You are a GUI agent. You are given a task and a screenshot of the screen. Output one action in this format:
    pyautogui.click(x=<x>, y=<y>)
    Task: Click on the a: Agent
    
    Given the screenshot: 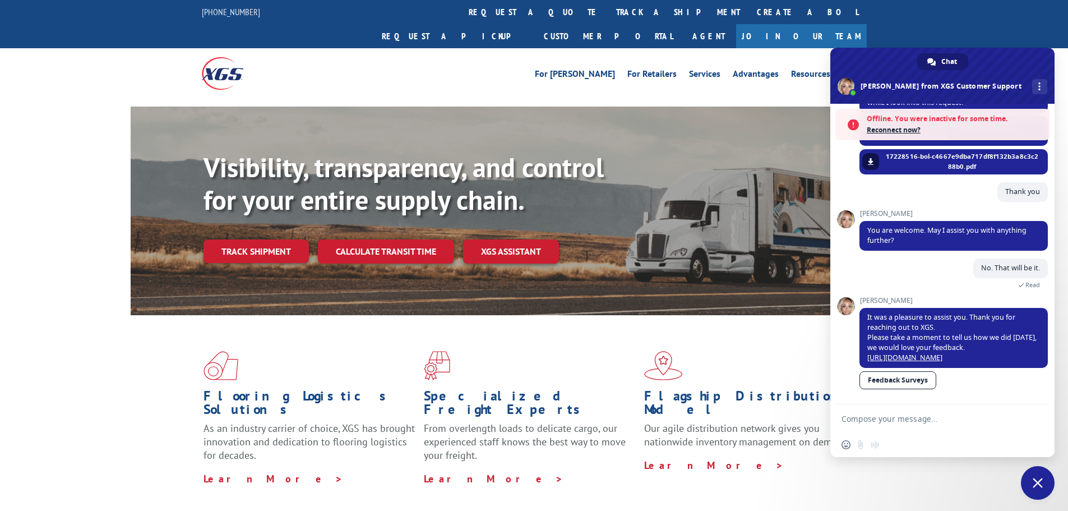 What is the action you would take?
    pyautogui.click(x=708, y=36)
    